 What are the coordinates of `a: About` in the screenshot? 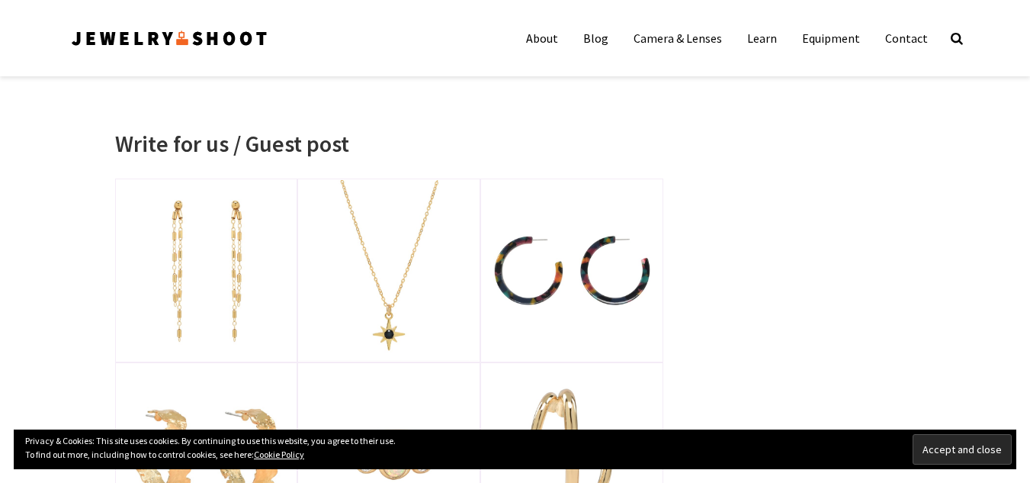 It's located at (542, 38).